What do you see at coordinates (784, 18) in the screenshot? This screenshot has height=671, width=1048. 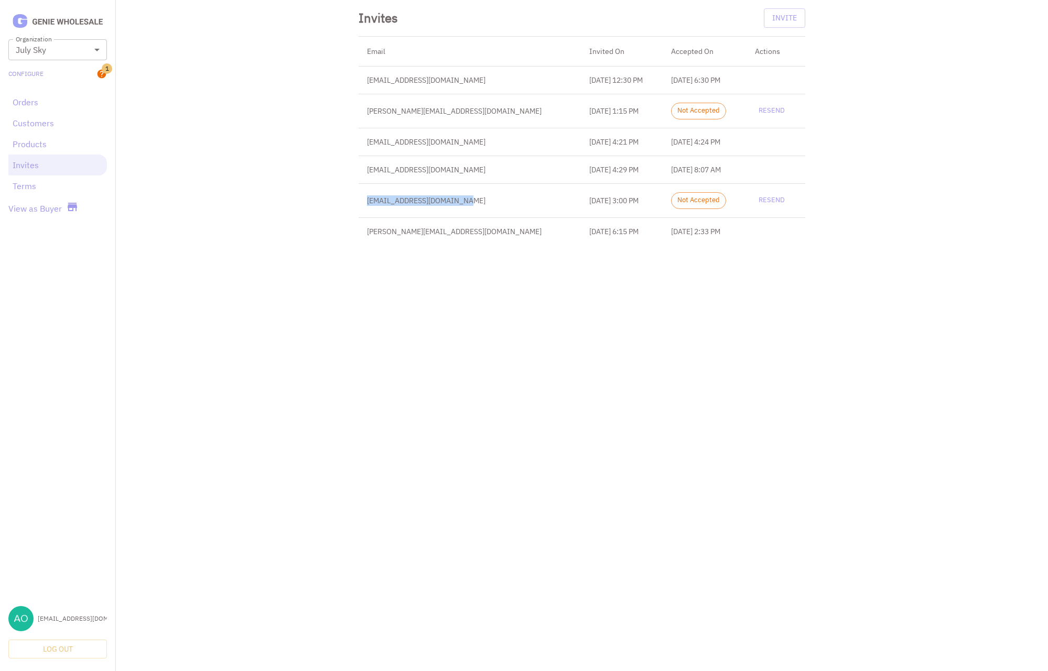 I see `button: Invite` at bounding box center [784, 18].